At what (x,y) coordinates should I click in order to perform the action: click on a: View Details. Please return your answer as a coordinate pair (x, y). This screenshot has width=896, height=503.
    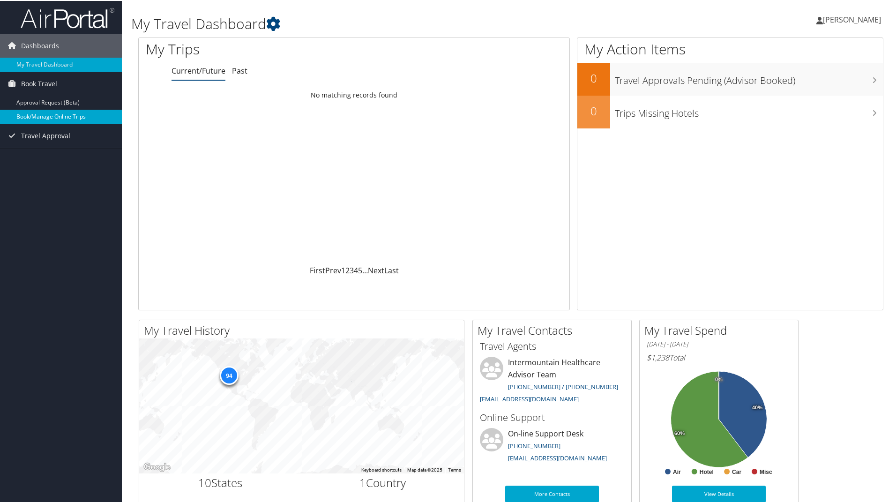
    Looking at the image, I should click on (719, 493).